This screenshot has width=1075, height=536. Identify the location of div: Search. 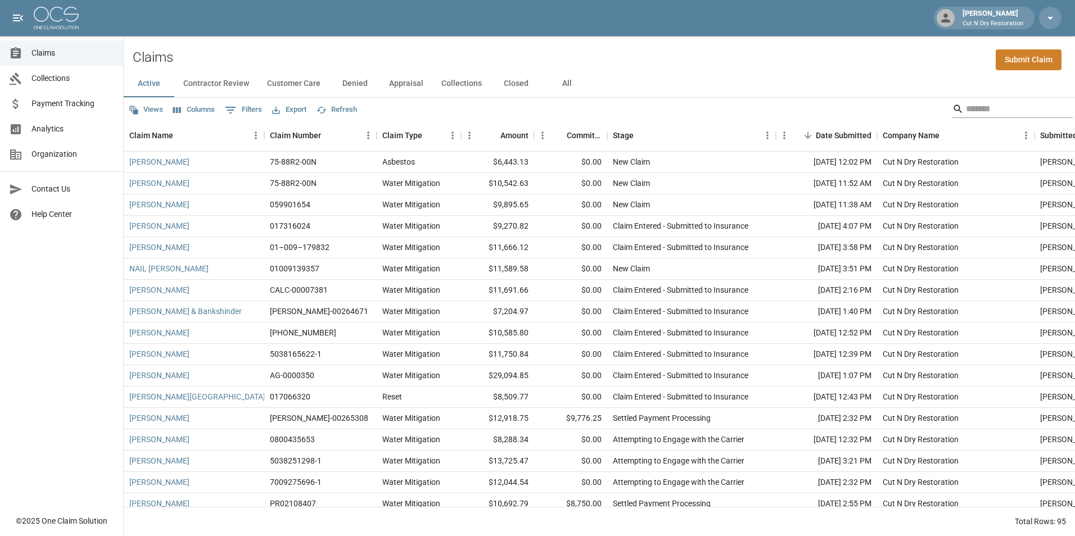
(1013, 110).